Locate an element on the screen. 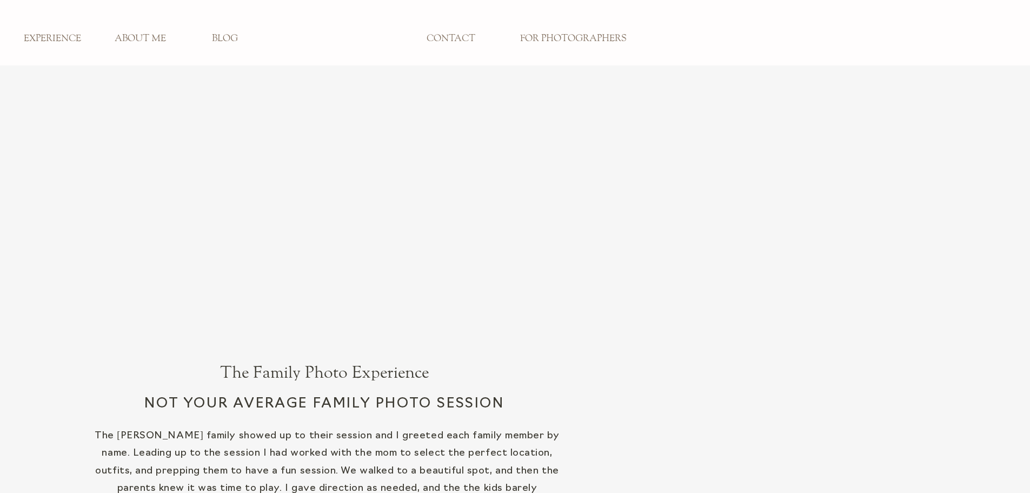 The width and height of the screenshot is (1030, 493). h3: BLOG is located at coordinates (225, 39).